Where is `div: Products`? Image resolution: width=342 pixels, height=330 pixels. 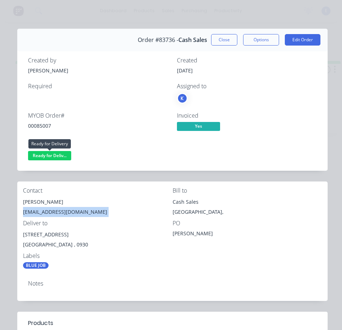
div: Products is located at coordinates (41, 324).